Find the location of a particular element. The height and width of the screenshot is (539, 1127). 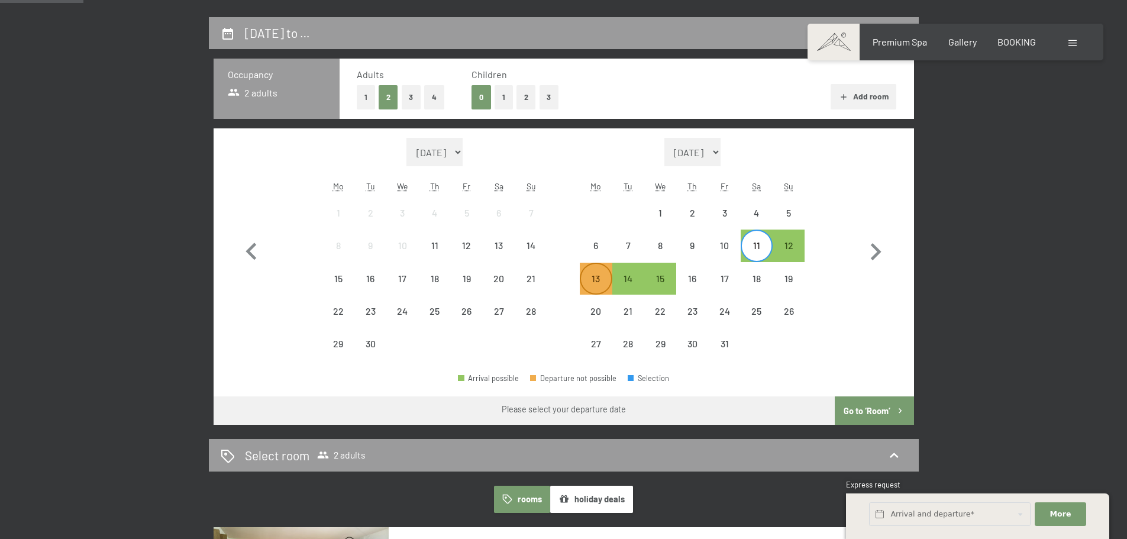

div: Tue Oct 07 2025 is located at coordinates (629, 246).